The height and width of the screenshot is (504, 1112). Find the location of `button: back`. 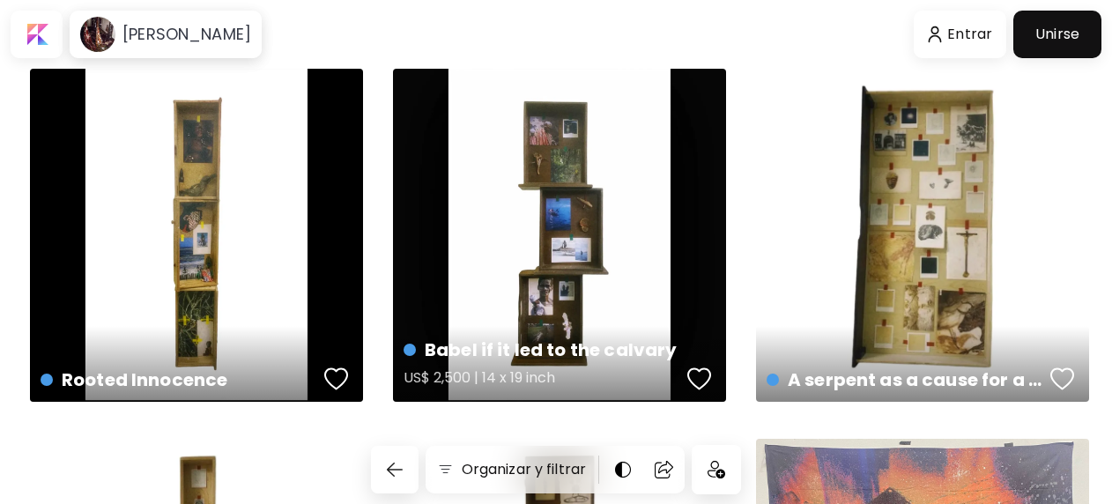

button: back is located at coordinates (395, 470).